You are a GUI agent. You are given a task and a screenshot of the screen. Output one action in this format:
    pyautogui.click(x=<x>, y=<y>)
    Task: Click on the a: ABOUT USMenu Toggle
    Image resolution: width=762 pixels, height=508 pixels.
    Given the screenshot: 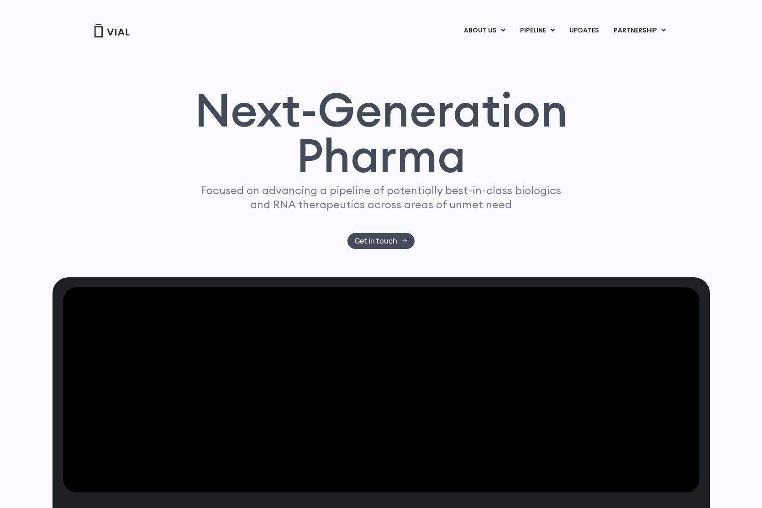 What is the action you would take?
    pyautogui.click(x=484, y=31)
    